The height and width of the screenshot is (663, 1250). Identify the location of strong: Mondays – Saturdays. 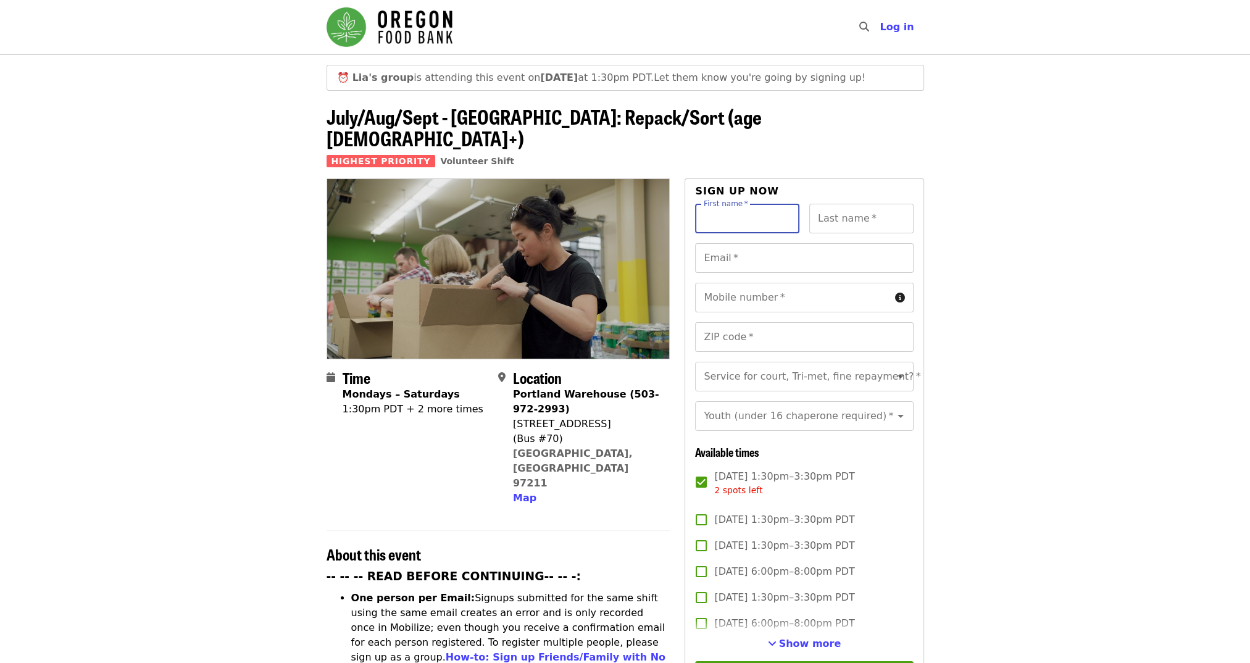
(401, 394).